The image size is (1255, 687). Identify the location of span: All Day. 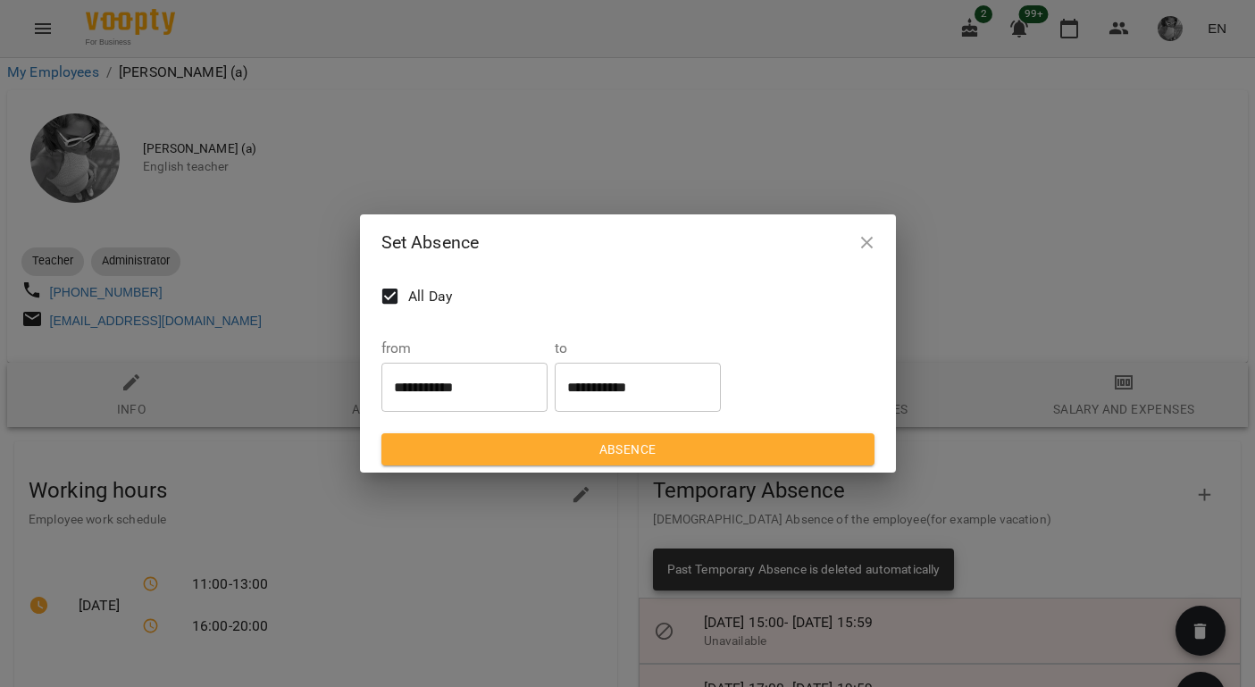
(430, 297).